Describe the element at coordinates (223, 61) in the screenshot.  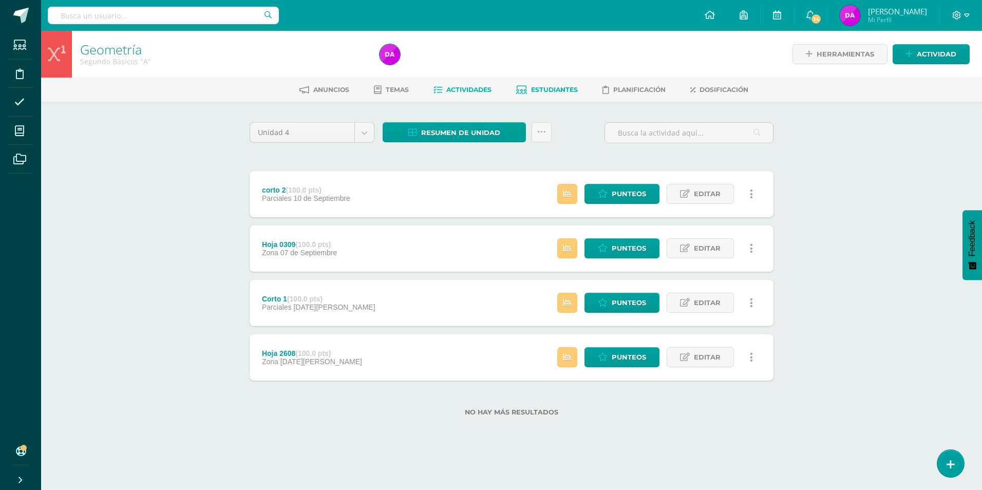
I see `div: Segundo Básicos 'A'` at that location.